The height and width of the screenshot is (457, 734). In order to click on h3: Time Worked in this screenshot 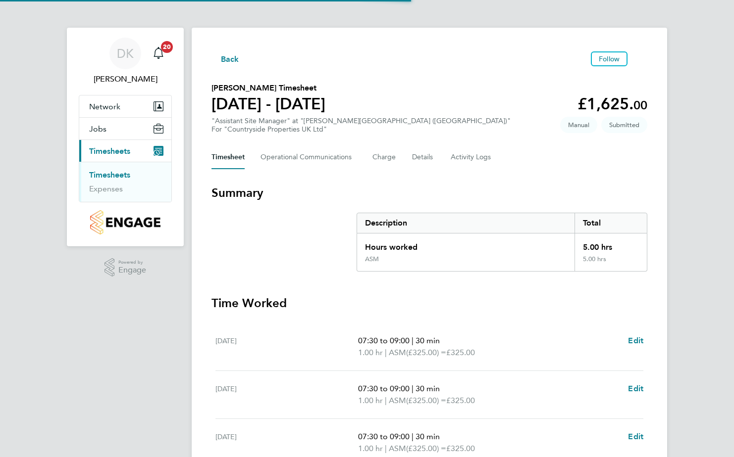, I will do `click(429, 304)`.